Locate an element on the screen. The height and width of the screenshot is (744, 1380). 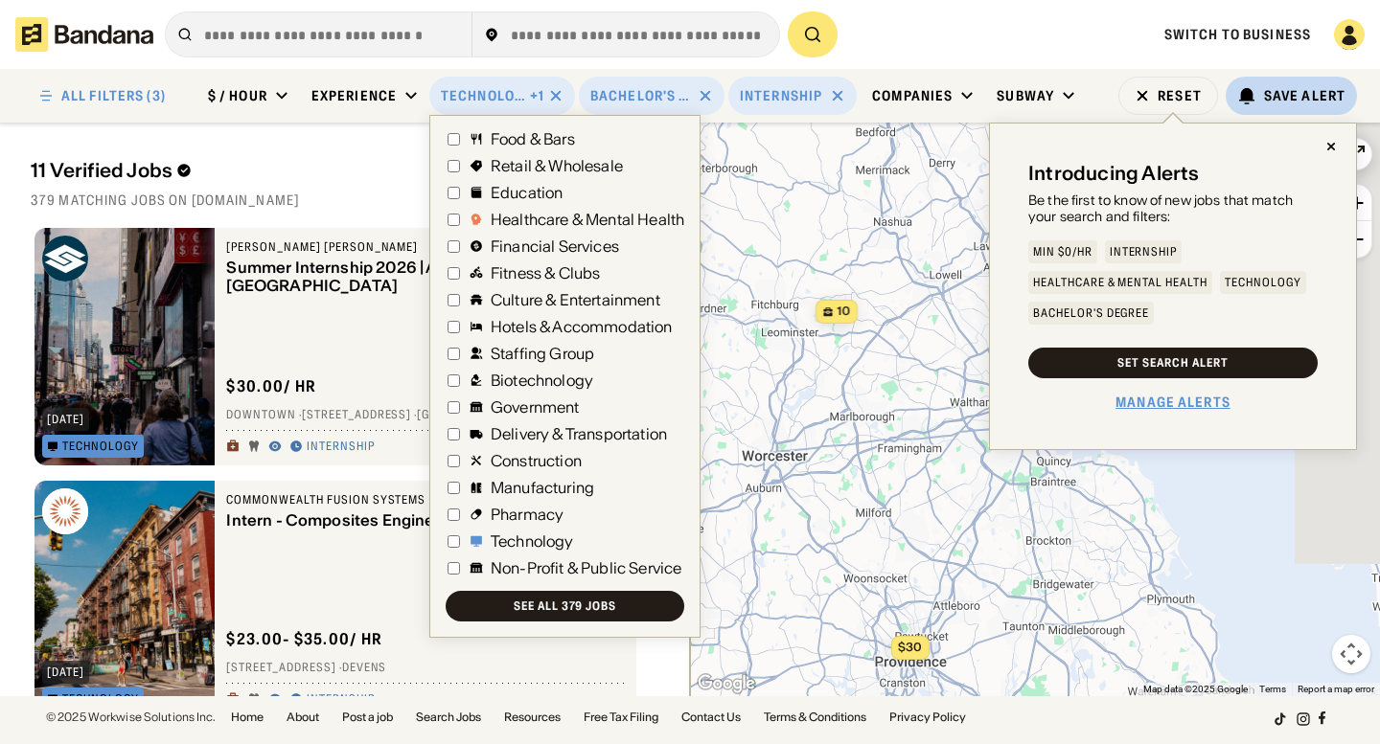
img: Citrin Cooperman logo is located at coordinates (65, 259).